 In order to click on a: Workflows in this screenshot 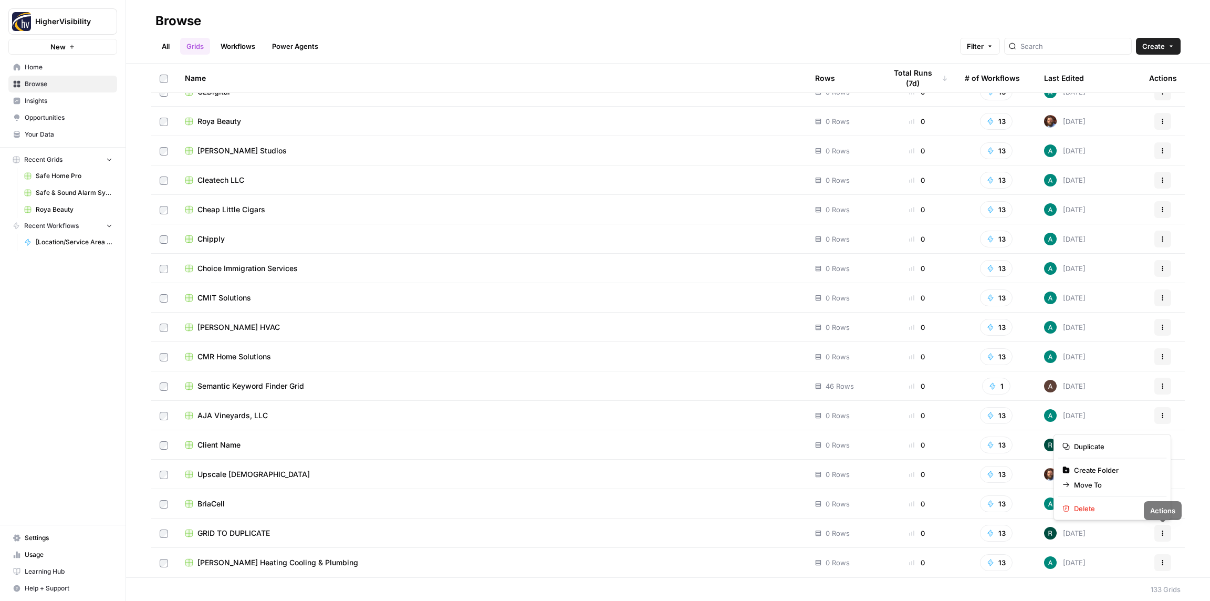, I will do `click(238, 46)`.